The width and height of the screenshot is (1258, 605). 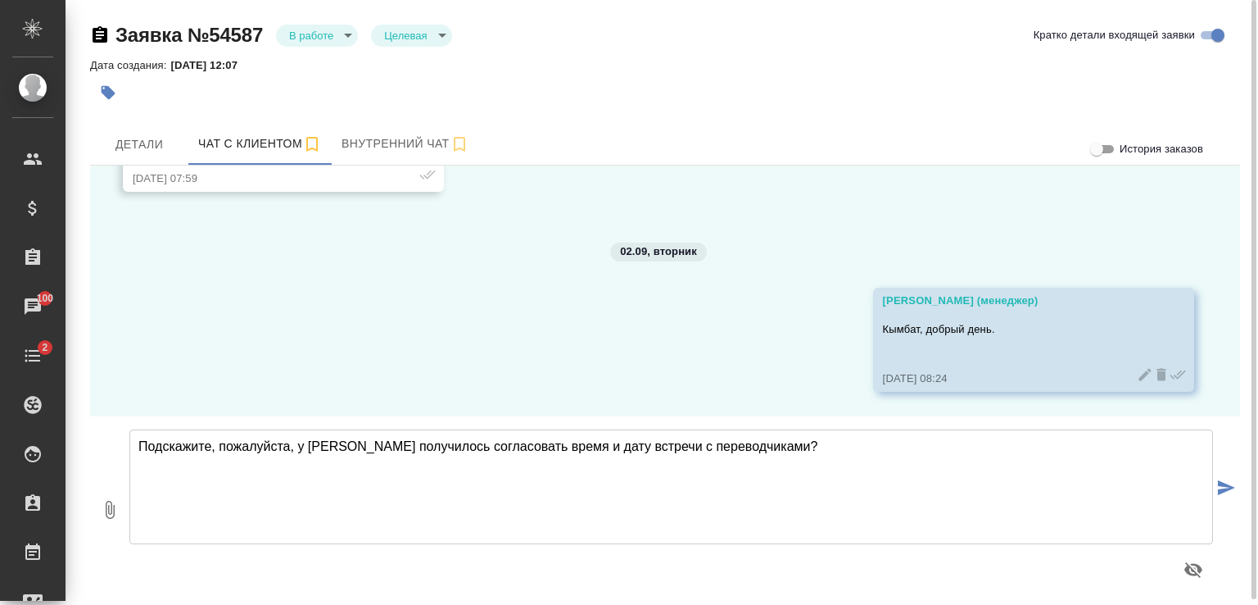 What do you see at coordinates (130, 65) in the screenshot?
I see `p: Дата создания:` at bounding box center [130, 65].